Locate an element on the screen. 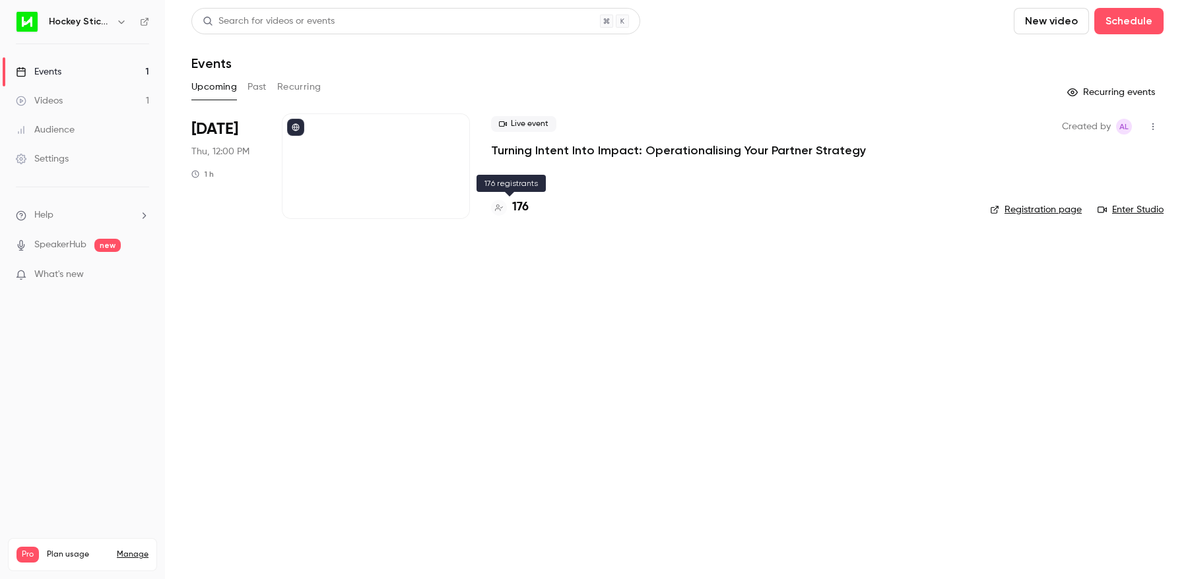  span: Thu, 12:00 PM is located at coordinates (220, 152).